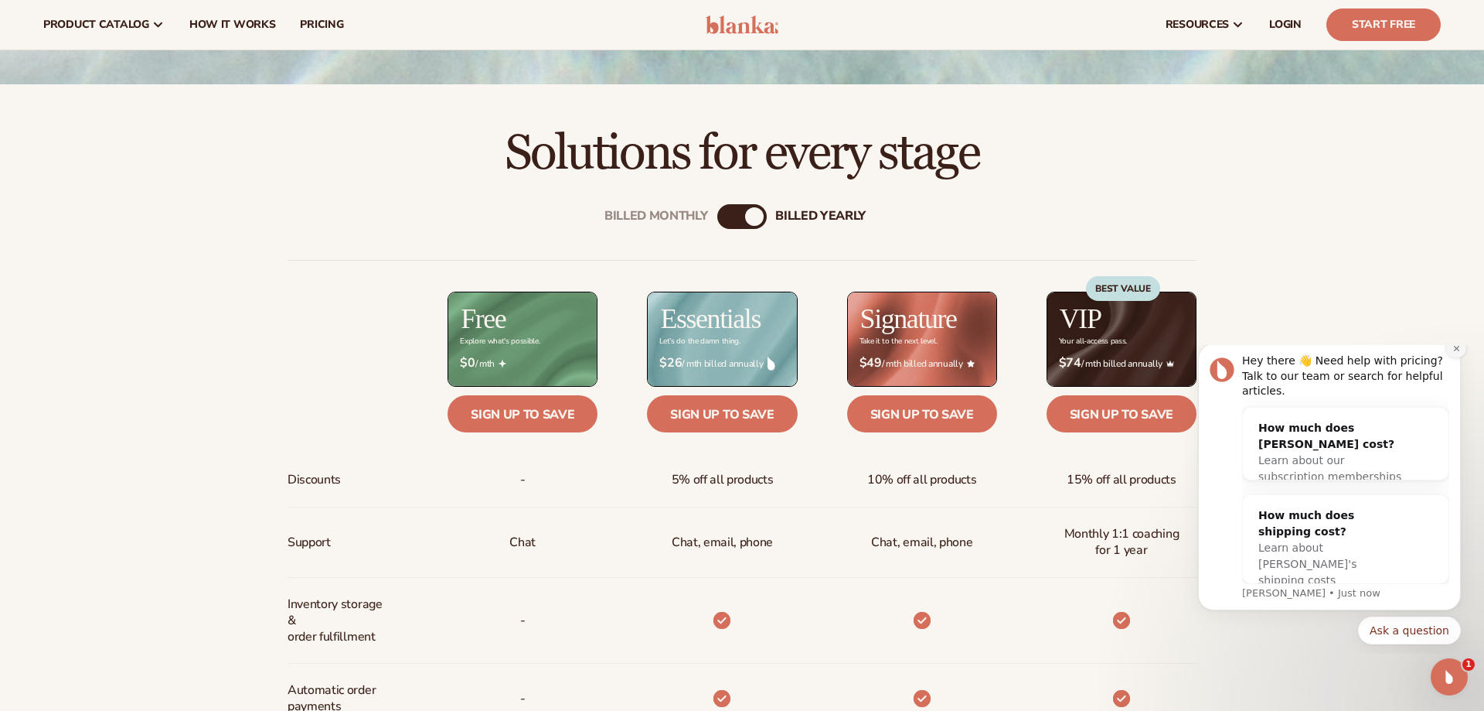 This screenshot has height=711, width=1484. What do you see at coordinates (1122, 542) in the screenshot?
I see `span: Monthly 1:1 coaching for 1 year` at bounding box center [1122, 542].